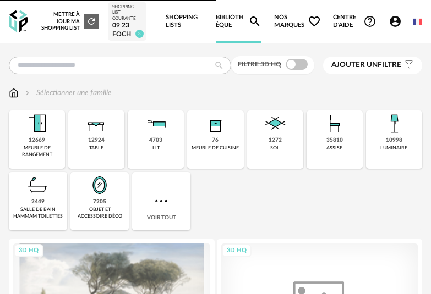 This screenshot has height=294, width=431. I want to click on div: Sélectionner une famille, so click(67, 93).